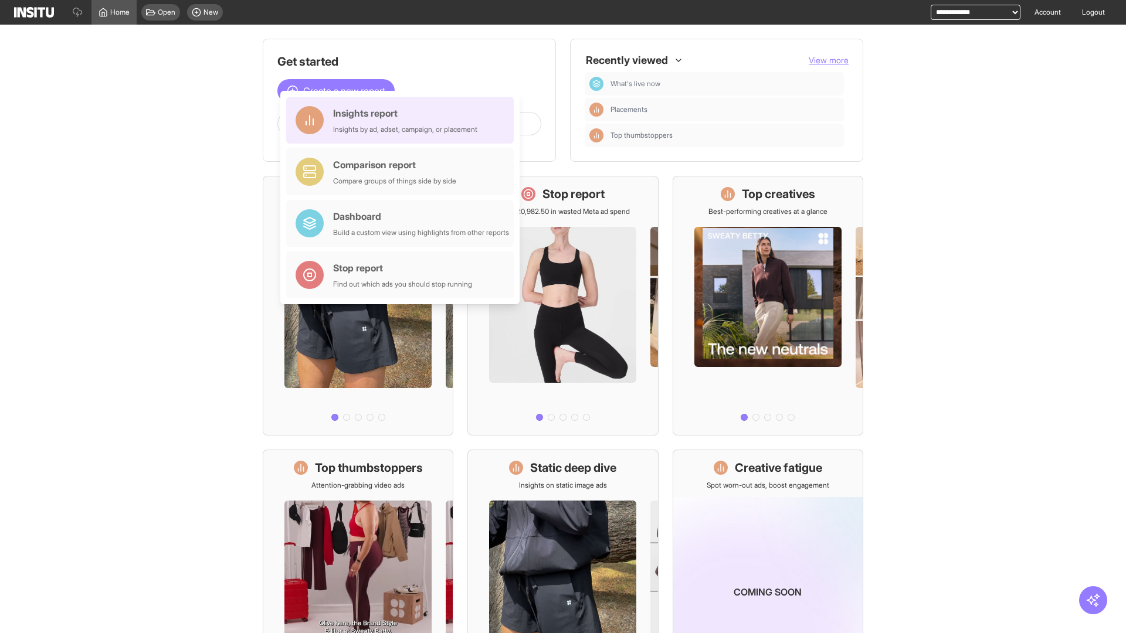 Image resolution: width=1126 pixels, height=633 pixels. I want to click on div: Stop report, so click(402, 268).